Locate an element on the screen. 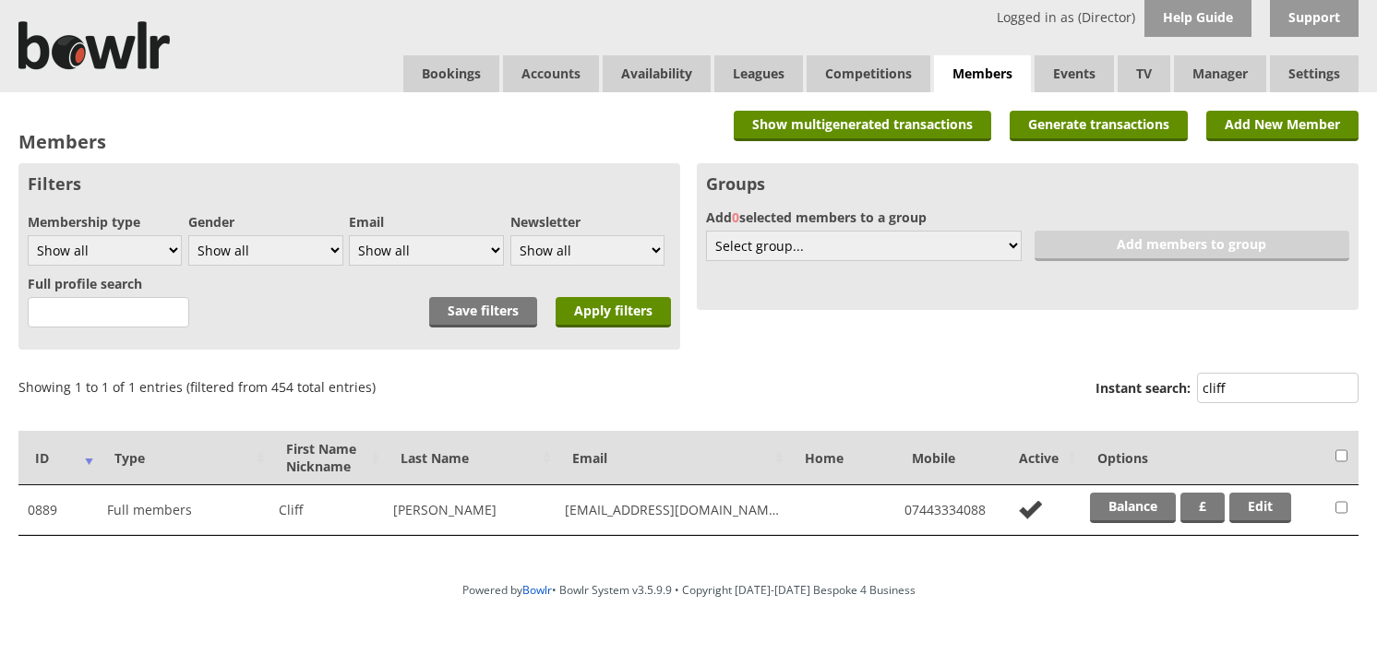 The width and height of the screenshot is (1377, 666). td: 0889 is located at coordinates (58, 510).